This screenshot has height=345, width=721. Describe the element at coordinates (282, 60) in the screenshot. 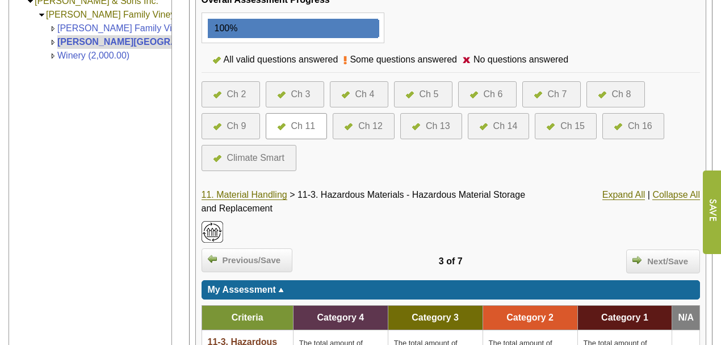

I see `div: All valid questions answered` at that location.